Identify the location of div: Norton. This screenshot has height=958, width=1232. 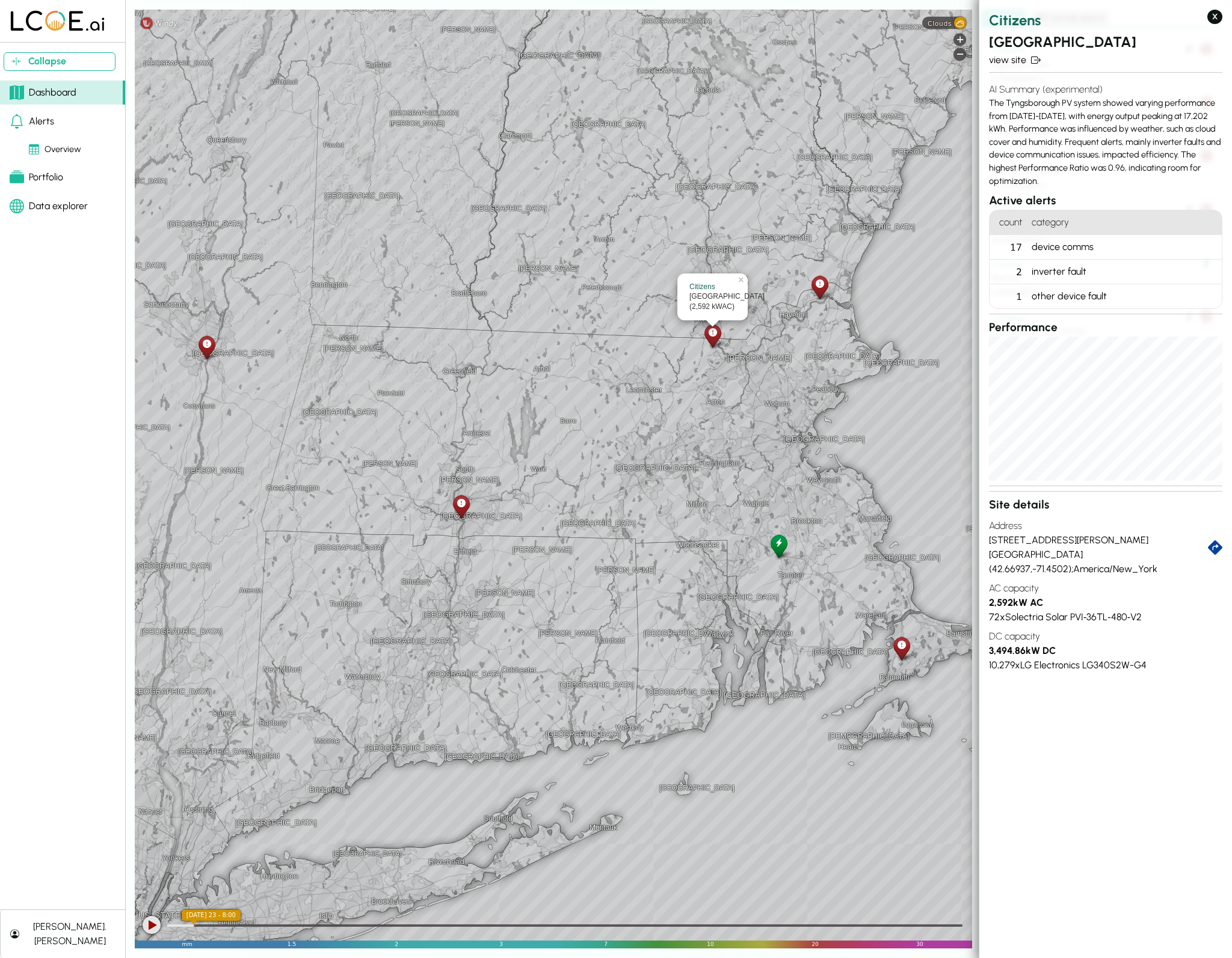
(778, 546).